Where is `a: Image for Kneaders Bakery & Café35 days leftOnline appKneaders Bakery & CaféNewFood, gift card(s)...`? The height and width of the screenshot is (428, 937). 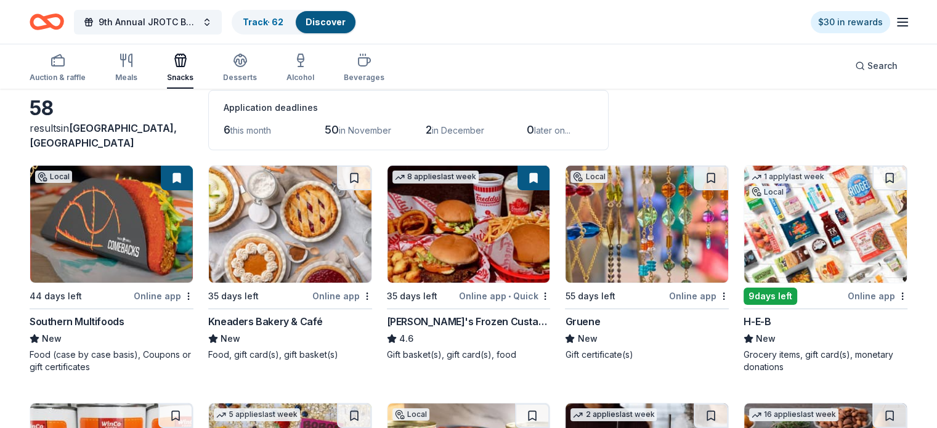
a: Image for Kneaders Bakery & Café35 days leftOnline appKneaders Bakery & CaféNewFood, gift card(s)... is located at coordinates (290, 263).